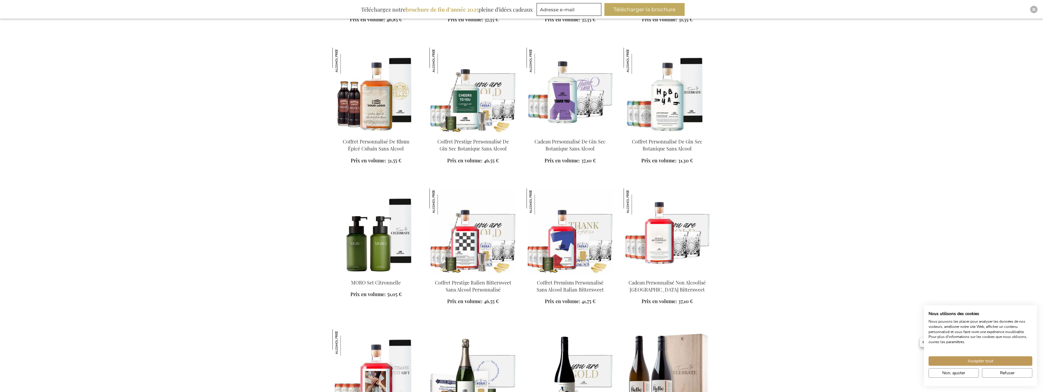  What do you see at coordinates (376, 231) in the screenshot?
I see `img: MORO Set Citronnelle` at bounding box center [376, 231].